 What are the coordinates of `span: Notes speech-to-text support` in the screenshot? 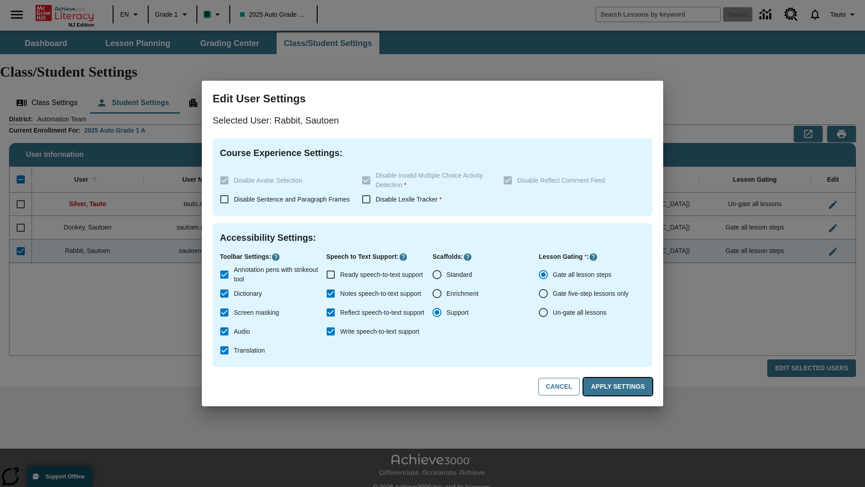 It's located at (381, 293).